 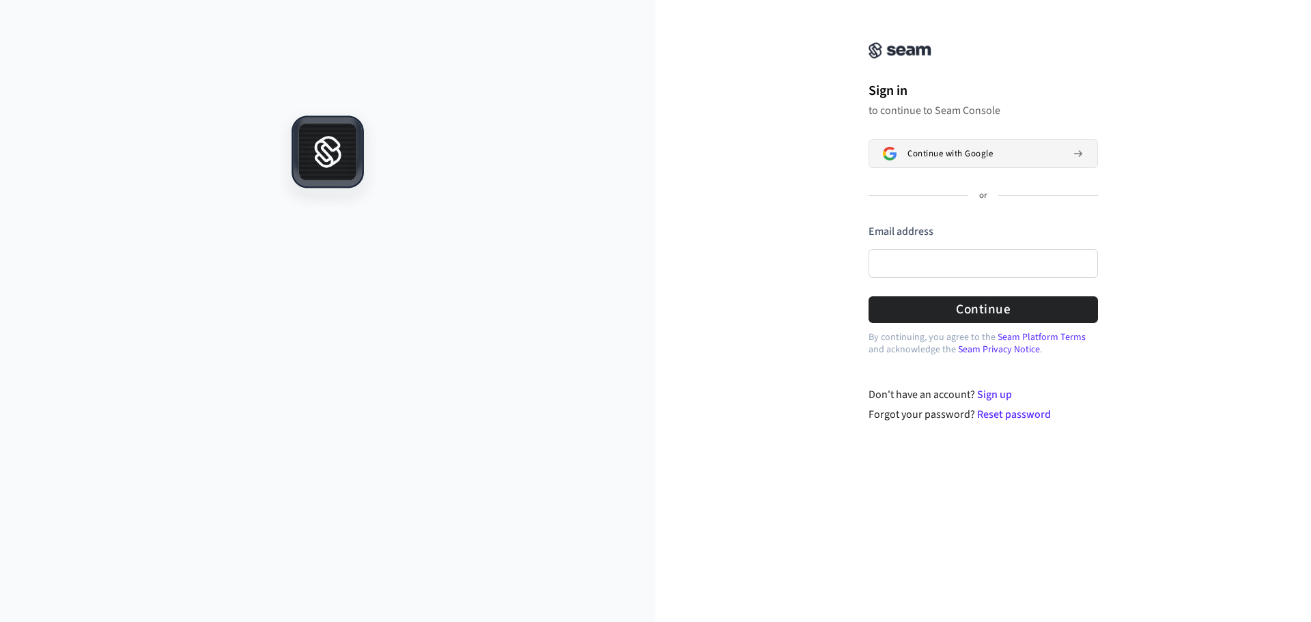 I want to click on button: Sign in with GoogleContinue with Google, so click(x=983, y=154).